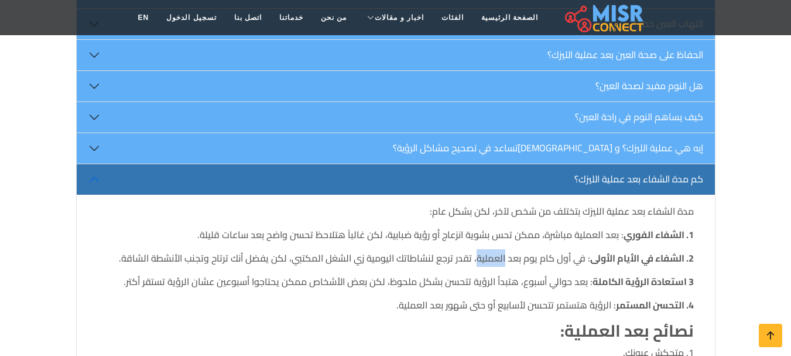 Image resolution: width=791 pixels, height=356 pixels. I want to click on strong: 1. الشفاء الفوري, so click(659, 234).